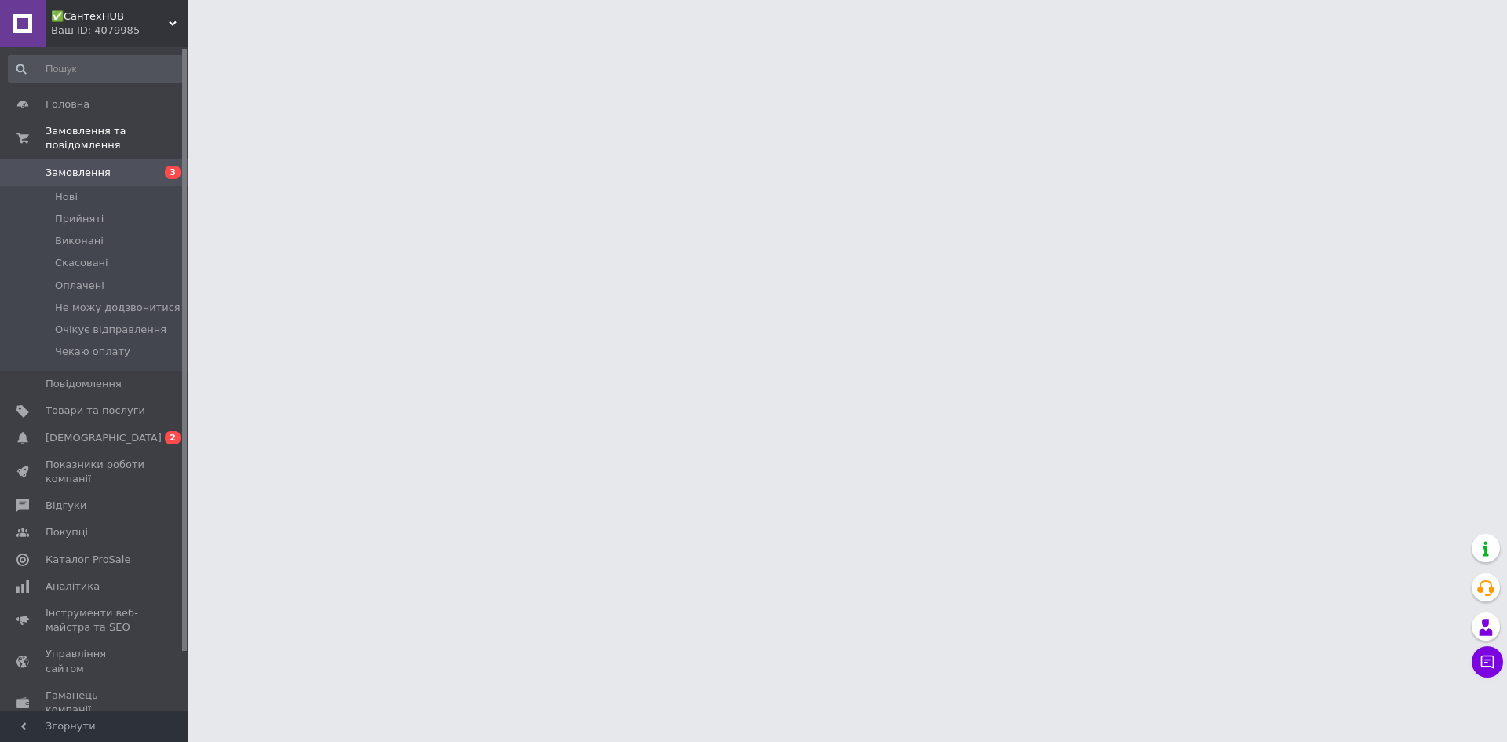 The width and height of the screenshot is (1507, 742). I want to click on span: Чекаю оплату, so click(93, 352).